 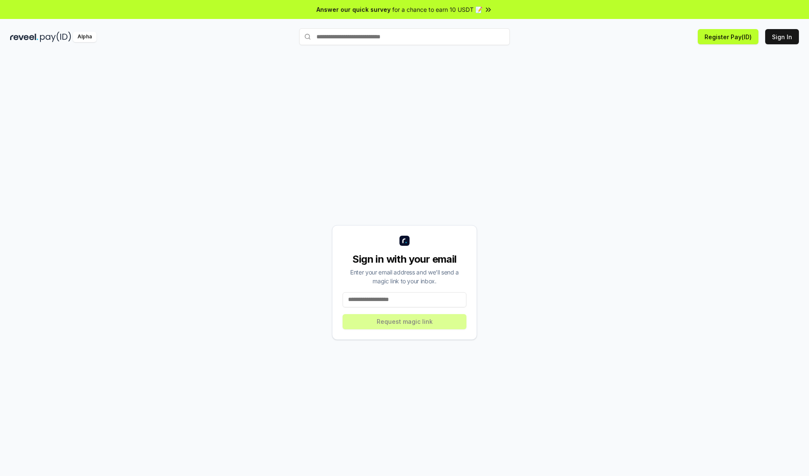 What do you see at coordinates (782, 37) in the screenshot?
I see `button: Sign In` at bounding box center [782, 37].